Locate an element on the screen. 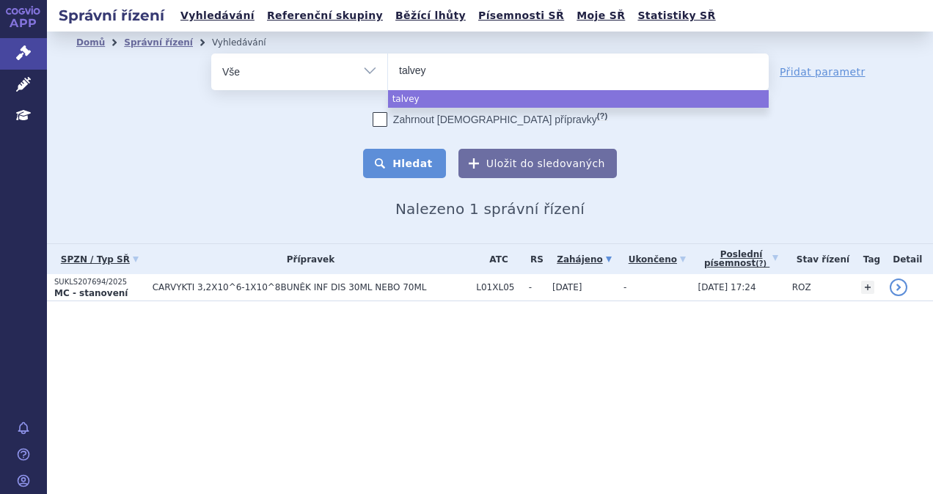  p: SUKLS207694/2025 is located at coordinates (100, 282).